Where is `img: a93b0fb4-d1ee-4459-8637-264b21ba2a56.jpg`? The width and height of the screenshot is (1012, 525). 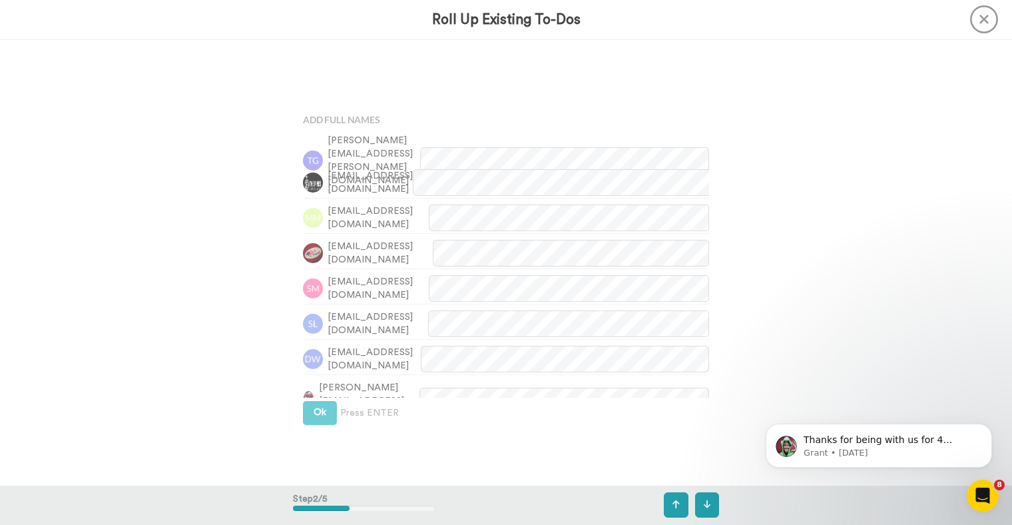 img: a93b0fb4-d1ee-4459-8637-264b21ba2a56.jpg is located at coordinates (308, 401).